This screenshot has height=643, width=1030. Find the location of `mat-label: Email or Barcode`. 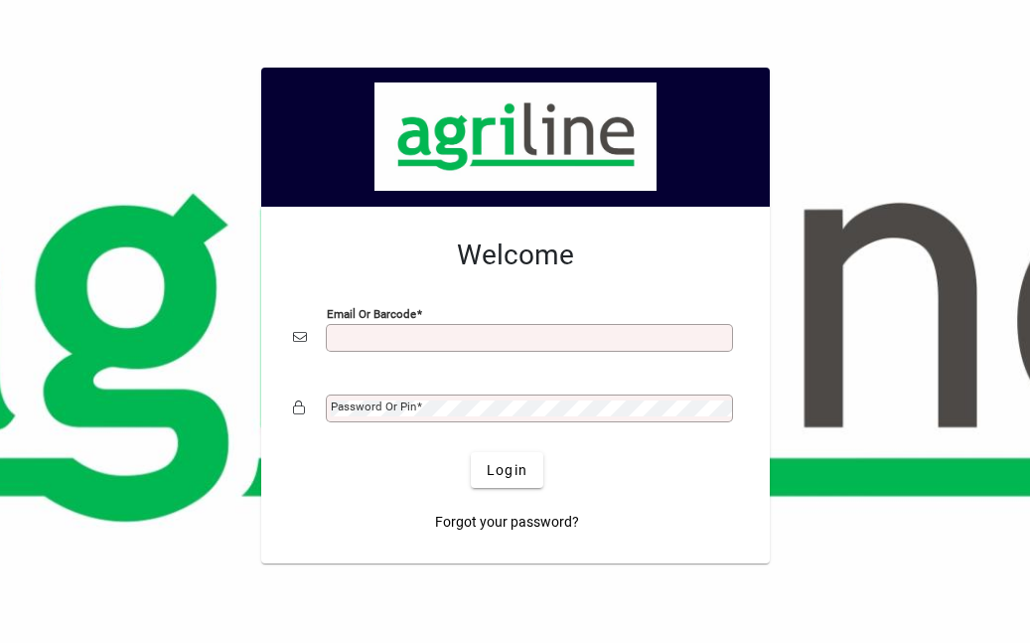

mat-label: Email or Barcode is located at coordinates (372, 314).